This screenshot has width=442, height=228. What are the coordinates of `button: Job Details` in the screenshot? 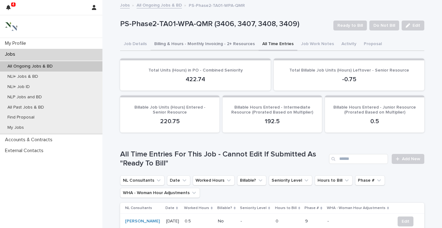 It's located at (135, 44).